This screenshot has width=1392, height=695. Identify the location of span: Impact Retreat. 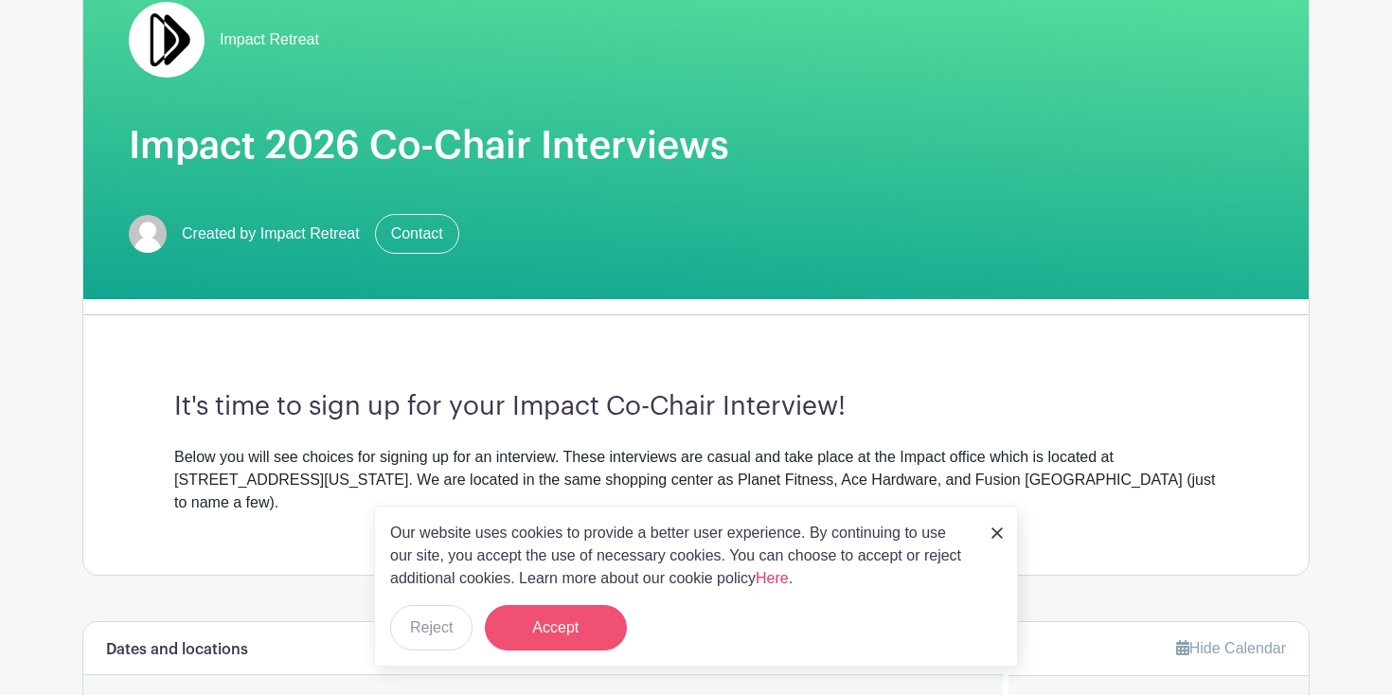
(269, 40).